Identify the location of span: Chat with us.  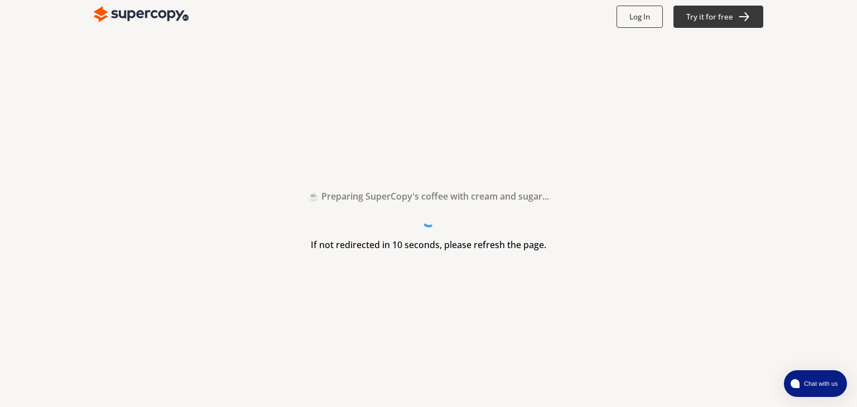
(820, 384).